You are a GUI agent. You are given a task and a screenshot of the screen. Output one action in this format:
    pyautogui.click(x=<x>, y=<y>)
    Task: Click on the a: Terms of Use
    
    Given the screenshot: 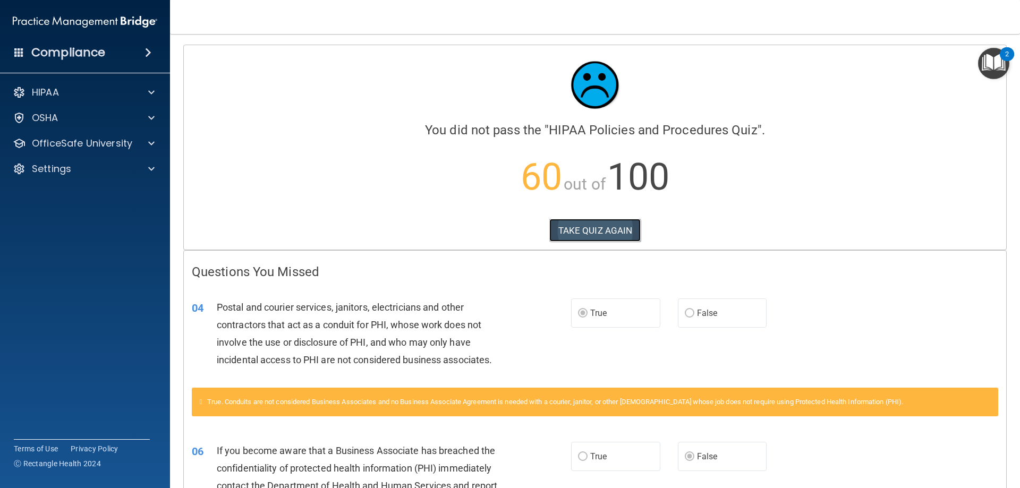 What is the action you would take?
    pyautogui.click(x=36, y=449)
    